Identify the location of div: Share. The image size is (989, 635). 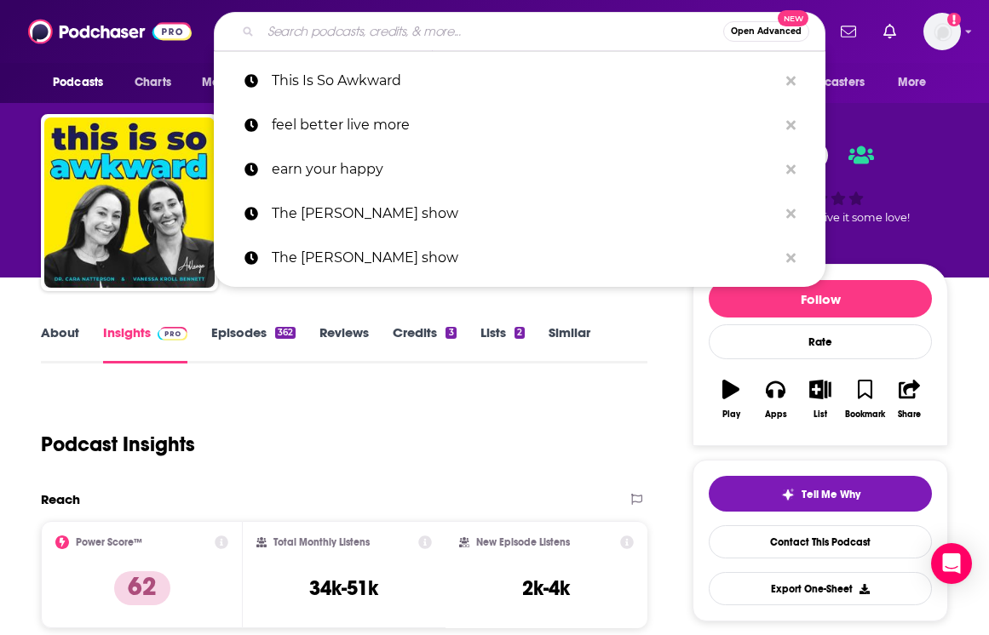
(909, 415).